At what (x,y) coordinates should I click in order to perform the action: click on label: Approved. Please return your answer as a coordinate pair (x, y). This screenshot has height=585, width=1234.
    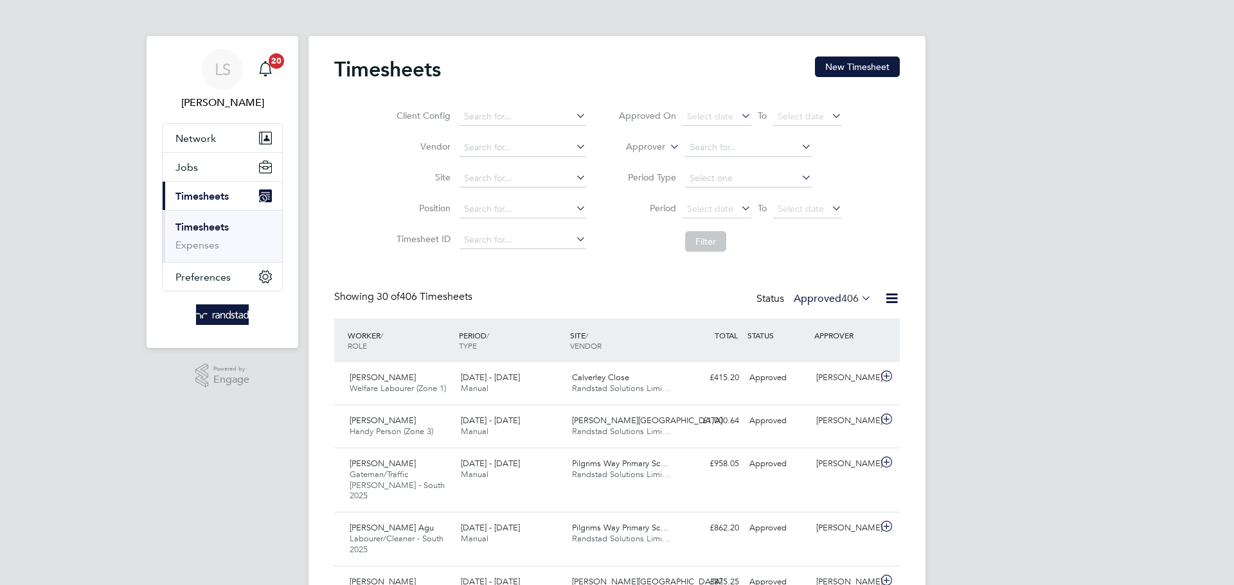
    Looking at the image, I should click on (832, 299).